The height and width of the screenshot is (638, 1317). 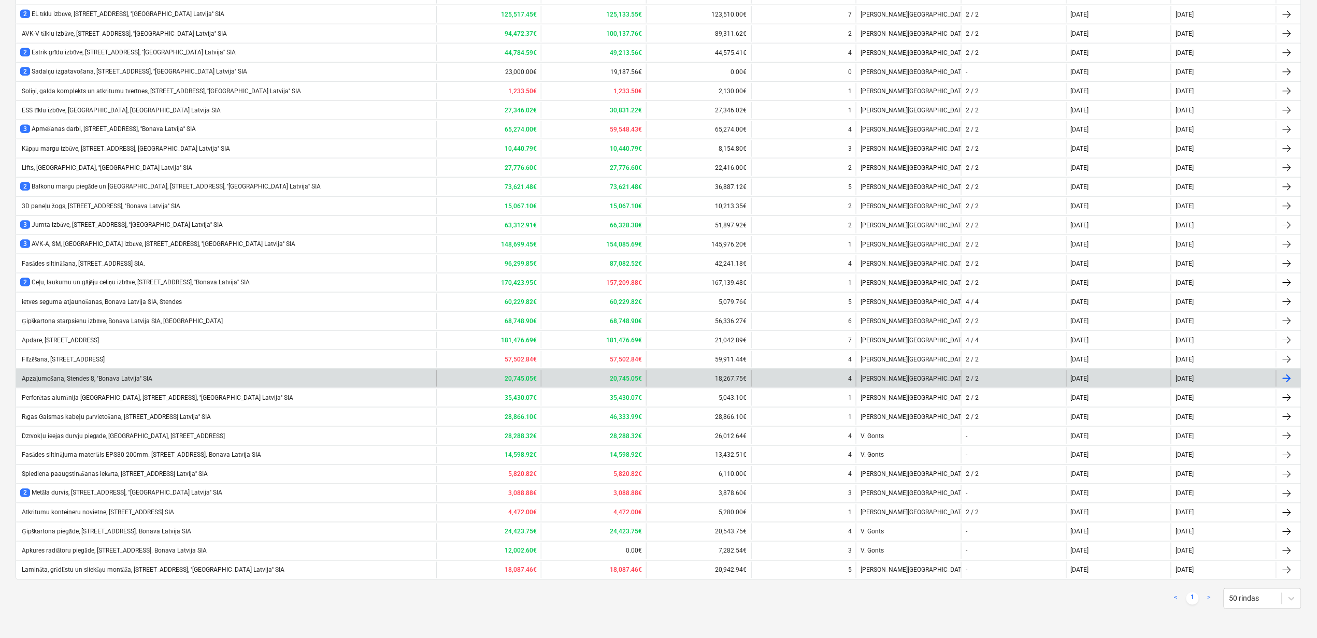 I want to click on div: 4 / 4, so click(x=972, y=302).